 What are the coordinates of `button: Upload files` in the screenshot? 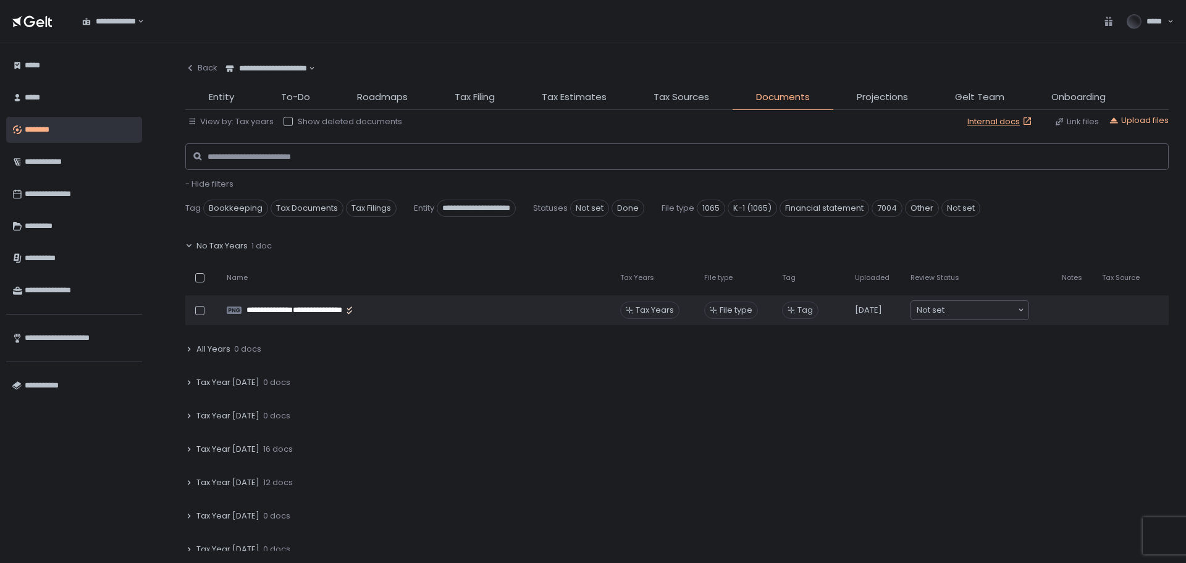 It's located at (1138, 120).